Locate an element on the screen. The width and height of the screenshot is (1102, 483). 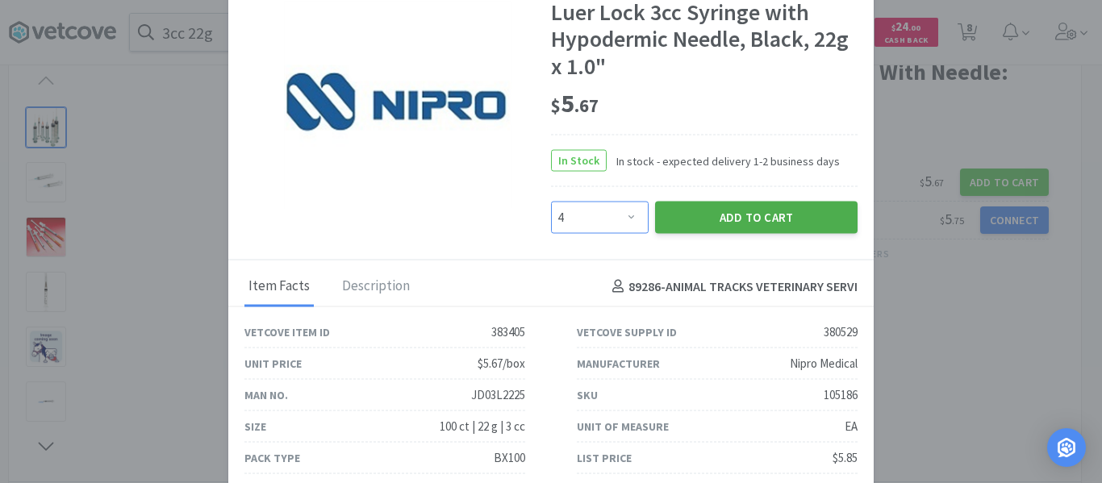
div: 105186 is located at coordinates (840, 395).